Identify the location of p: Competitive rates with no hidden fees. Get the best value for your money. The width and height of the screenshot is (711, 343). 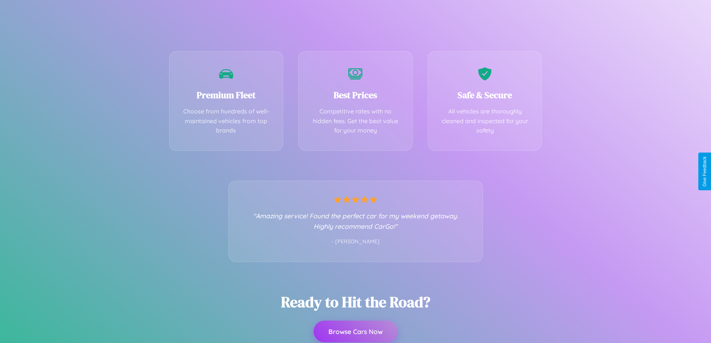
(355, 121).